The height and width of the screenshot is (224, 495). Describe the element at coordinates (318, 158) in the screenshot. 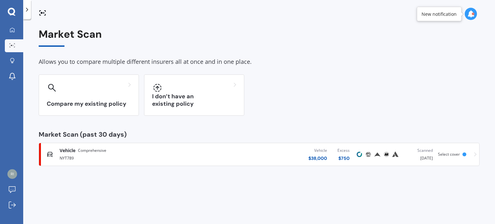

I see `div: $ 38,000` at that location.